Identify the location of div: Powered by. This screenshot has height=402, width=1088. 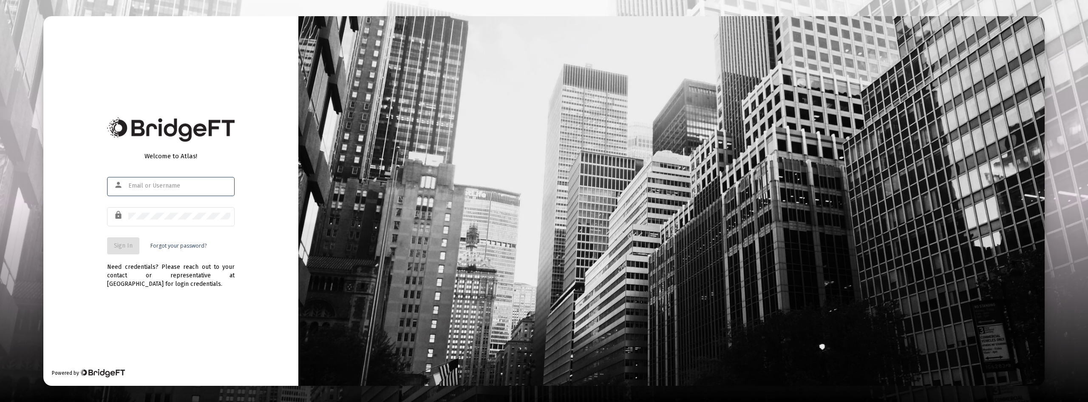
(88, 373).